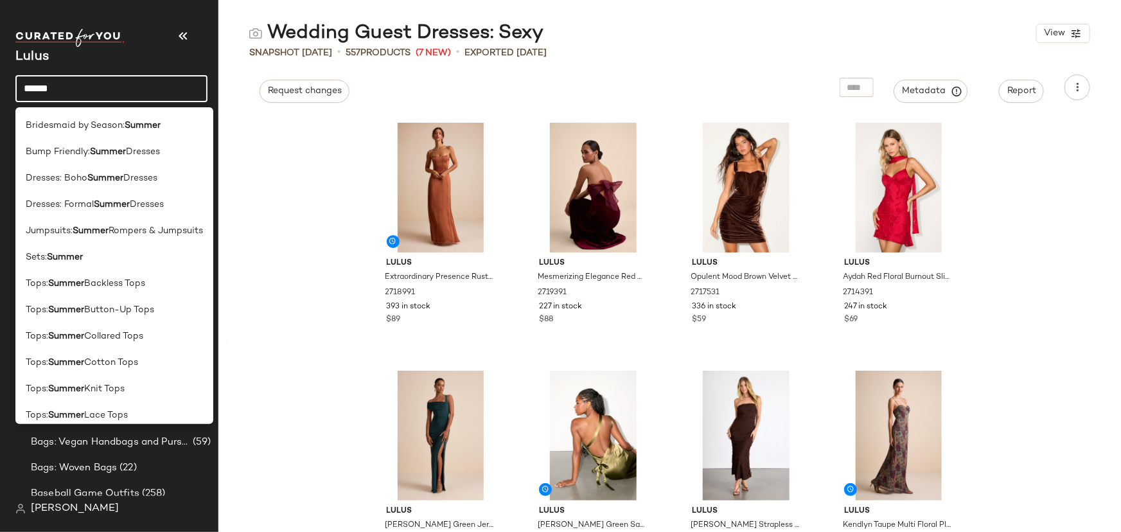 The image size is (1121, 532). Describe the element at coordinates (58, 152) in the screenshot. I see `span: Bump Friendly:` at that location.